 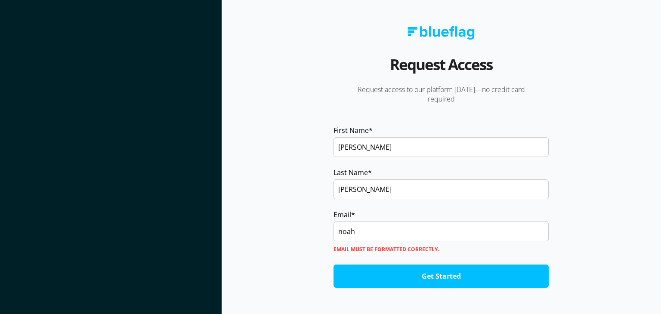 I want to click on h2: Request Access, so click(x=441, y=68).